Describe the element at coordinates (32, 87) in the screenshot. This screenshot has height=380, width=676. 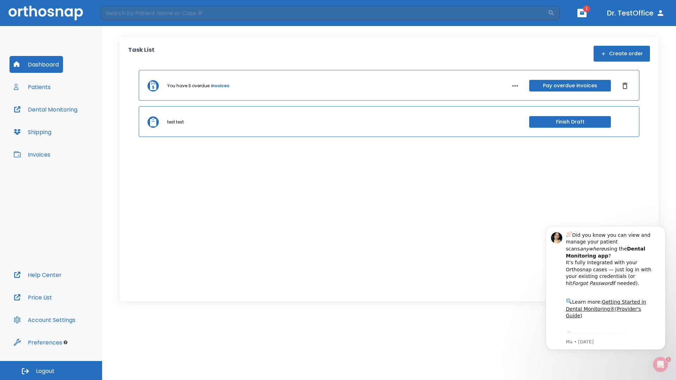
I see `a: Patients` at that location.